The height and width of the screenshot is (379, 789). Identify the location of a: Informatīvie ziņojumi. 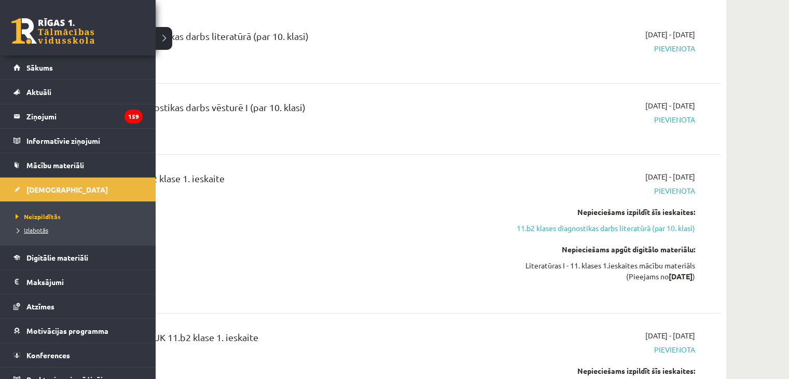
(78, 141).